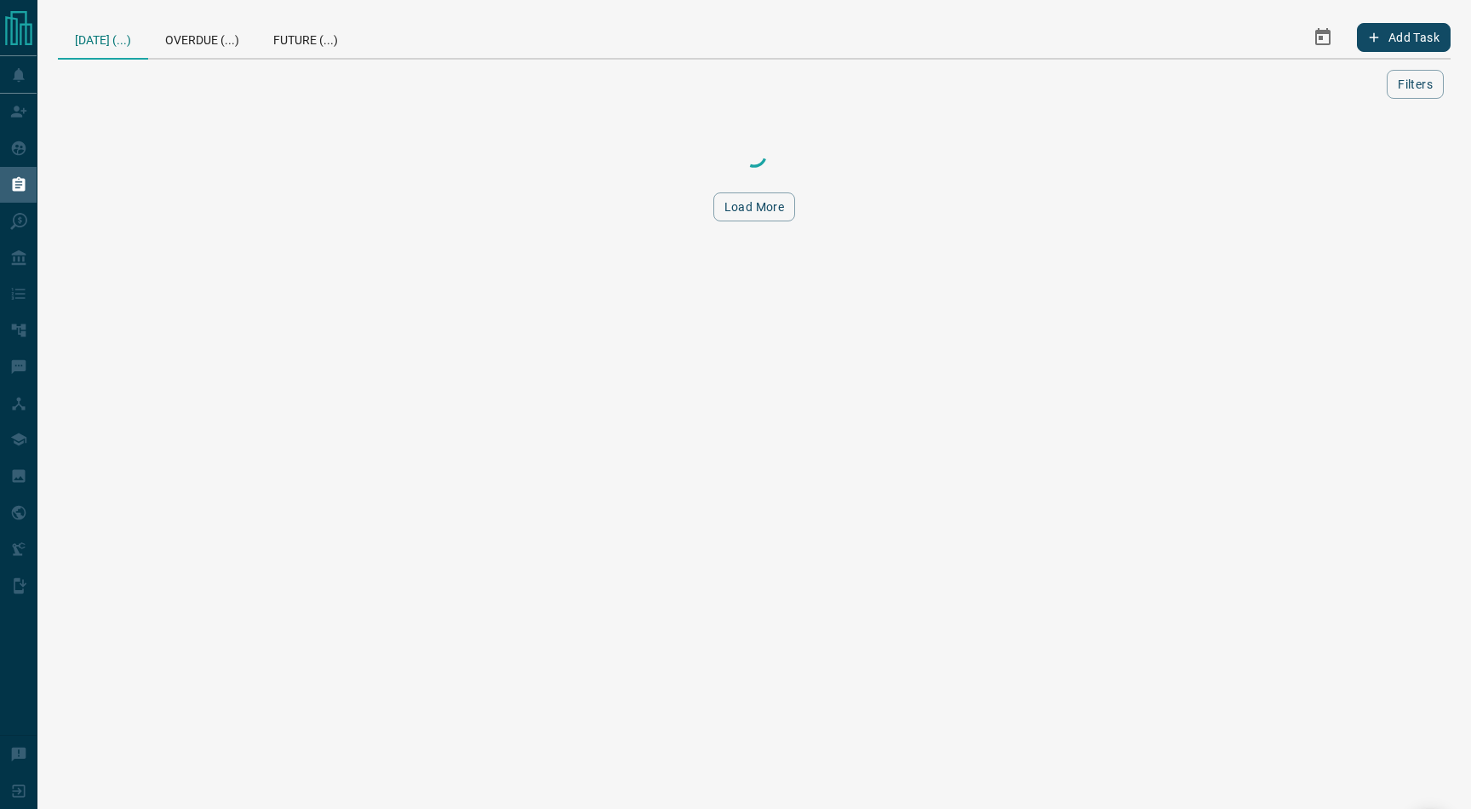 The width and height of the screenshot is (1471, 809). I want to click on div: Overdue (...), so click(202, 37).